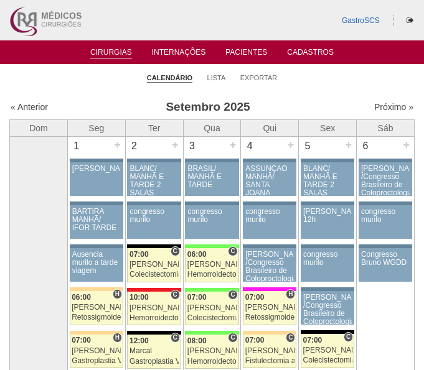 The height and width of the screenshot is (370, 424). I want to click on div: 2, so click(134, 146).